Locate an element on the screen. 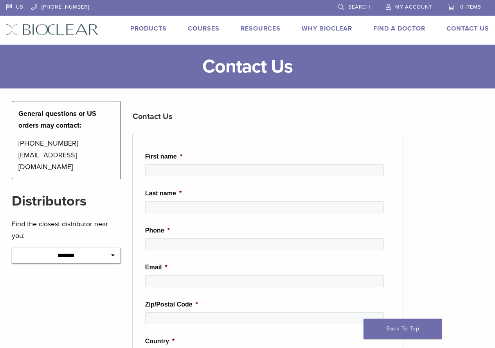 The image size is (495, 348). label: Phone is located at coordinates (157, 230).